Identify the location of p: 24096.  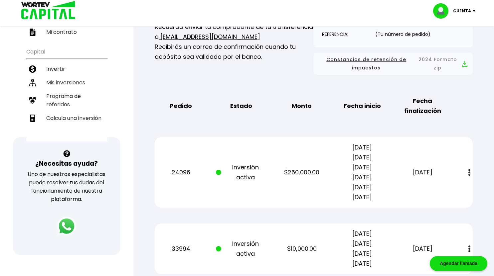
(181, 173).